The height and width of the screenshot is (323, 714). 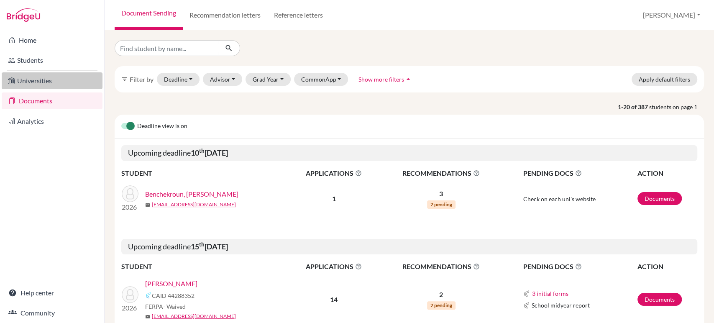 I want to click on span: - Waived, so click(x=175, y=306).